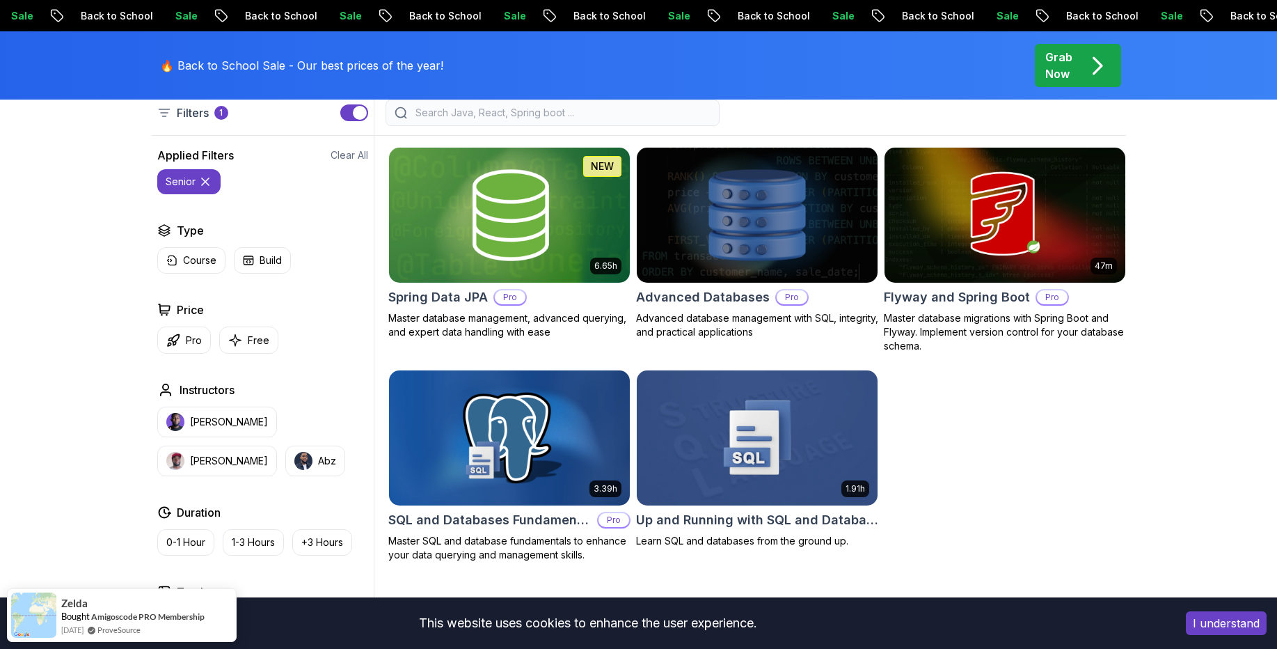 This screenshot has width=1277, height=649. What do you see at coordinates (855, 488) in the screenshot?
I see `p: 1.91h` at bounding box center [855, 488].